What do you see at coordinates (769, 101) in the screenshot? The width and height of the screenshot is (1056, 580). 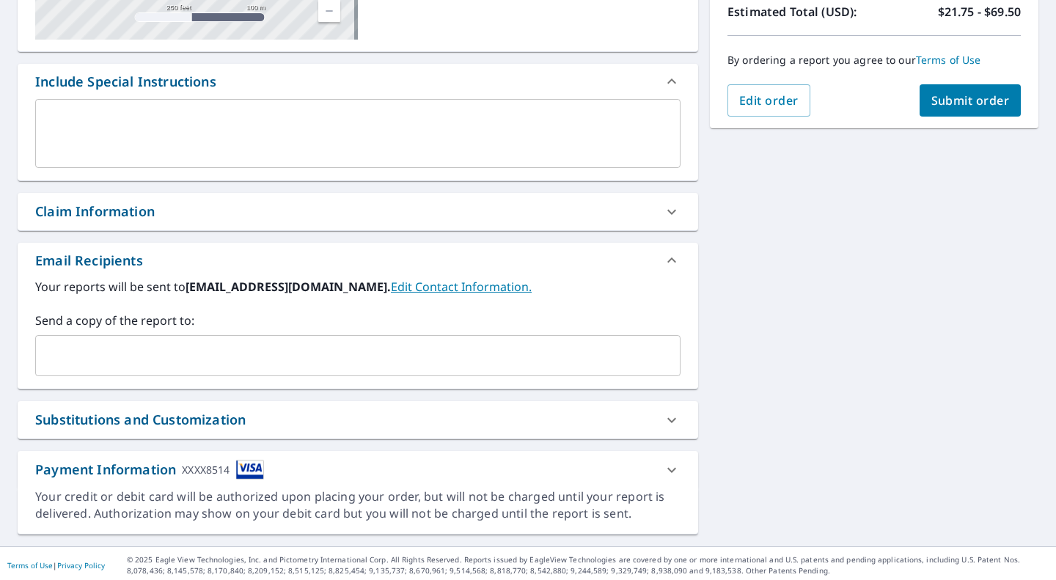 I see `span: Edit order` at bounding box center [769, 101].